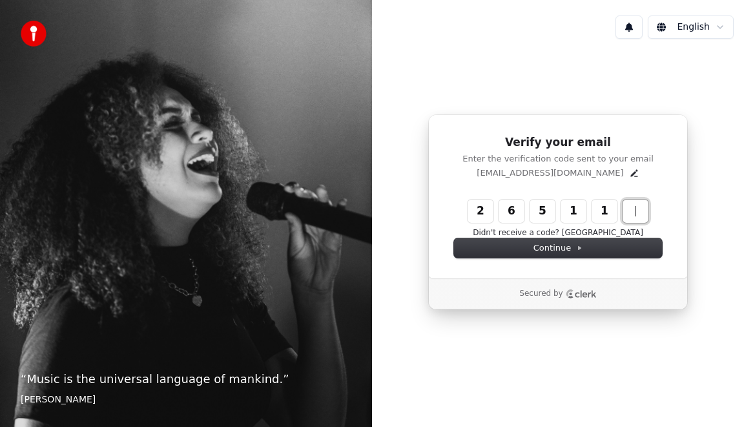  I want to click on img: youka, so click(34, 34).